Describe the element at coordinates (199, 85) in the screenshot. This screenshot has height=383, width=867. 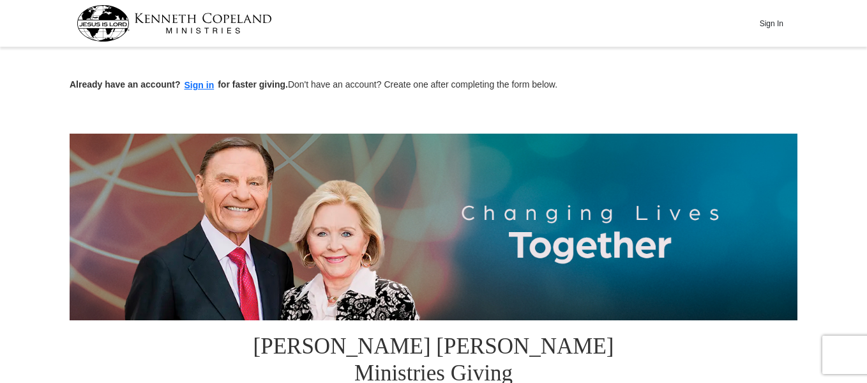
I see `button: Sign in` at that location.